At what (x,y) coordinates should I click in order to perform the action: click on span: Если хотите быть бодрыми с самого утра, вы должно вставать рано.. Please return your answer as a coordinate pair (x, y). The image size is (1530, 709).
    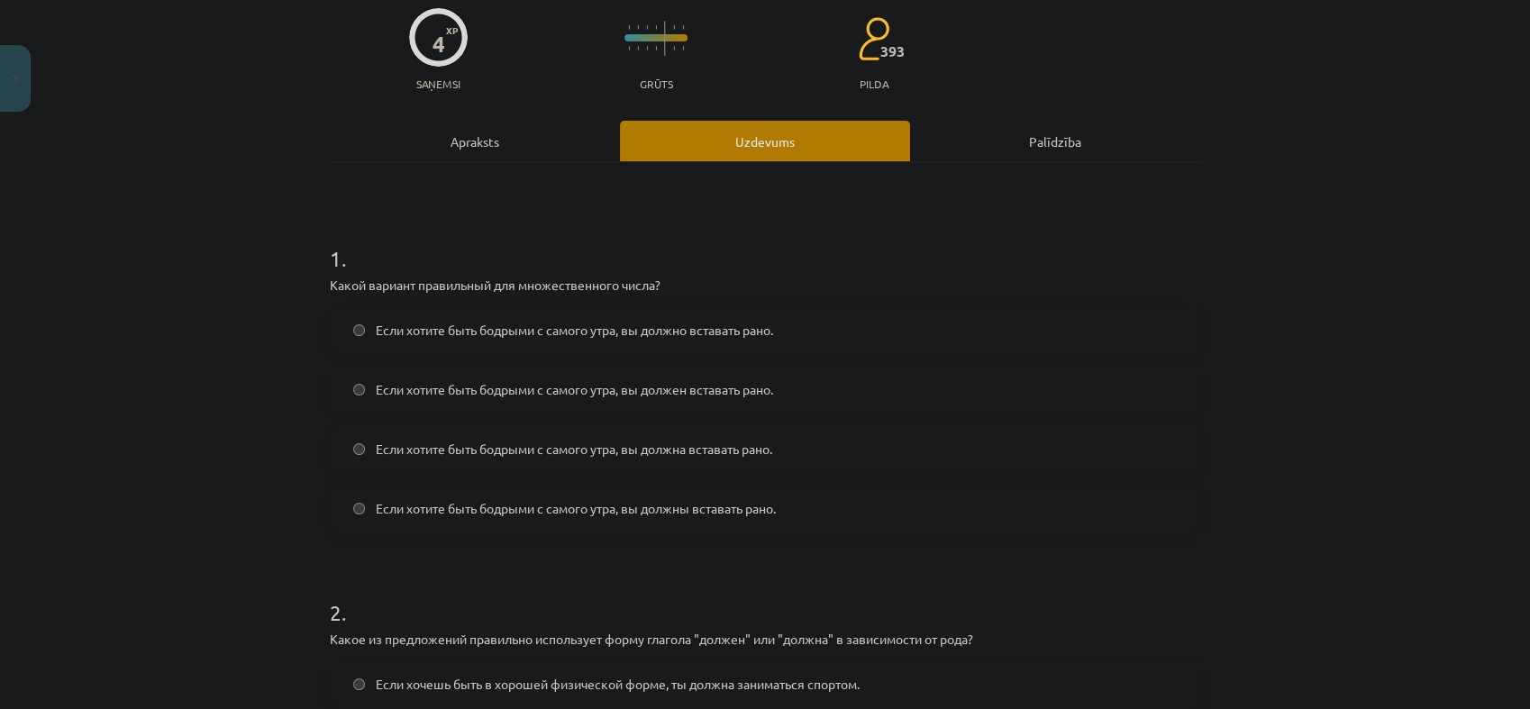
    Looking at the image, I should click on (574, 330).